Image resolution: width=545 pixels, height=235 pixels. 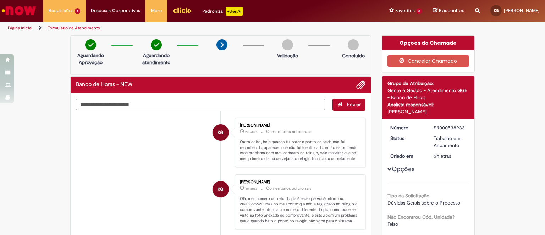 What do you see at coordinates (104, 85) in the screenshot?
I see `h2: Banco de Horas - NEW Histórico de tíquete` at bounding box center [104, 85].